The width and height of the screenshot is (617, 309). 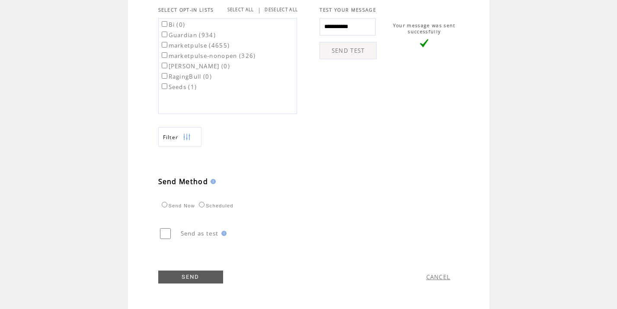 I want to click on input: Seeds (1), so click(x=164, y=86).